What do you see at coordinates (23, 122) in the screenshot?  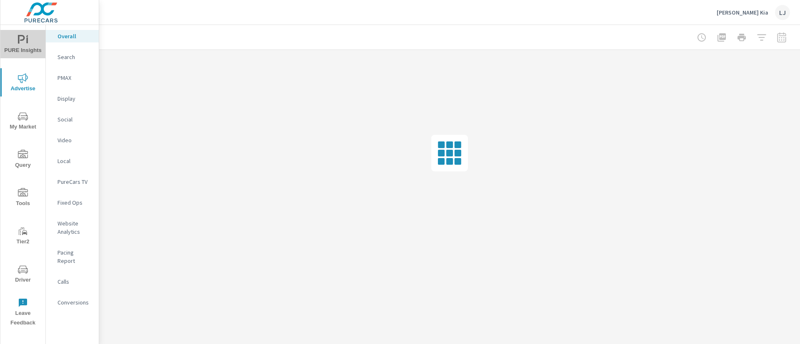 I see `span: My Market` at bounding box center [23, 122].